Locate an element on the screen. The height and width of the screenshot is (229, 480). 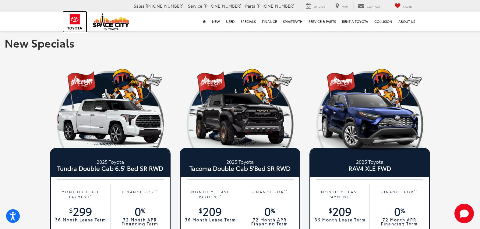
span: Contact is located at coordinates (373, 6).